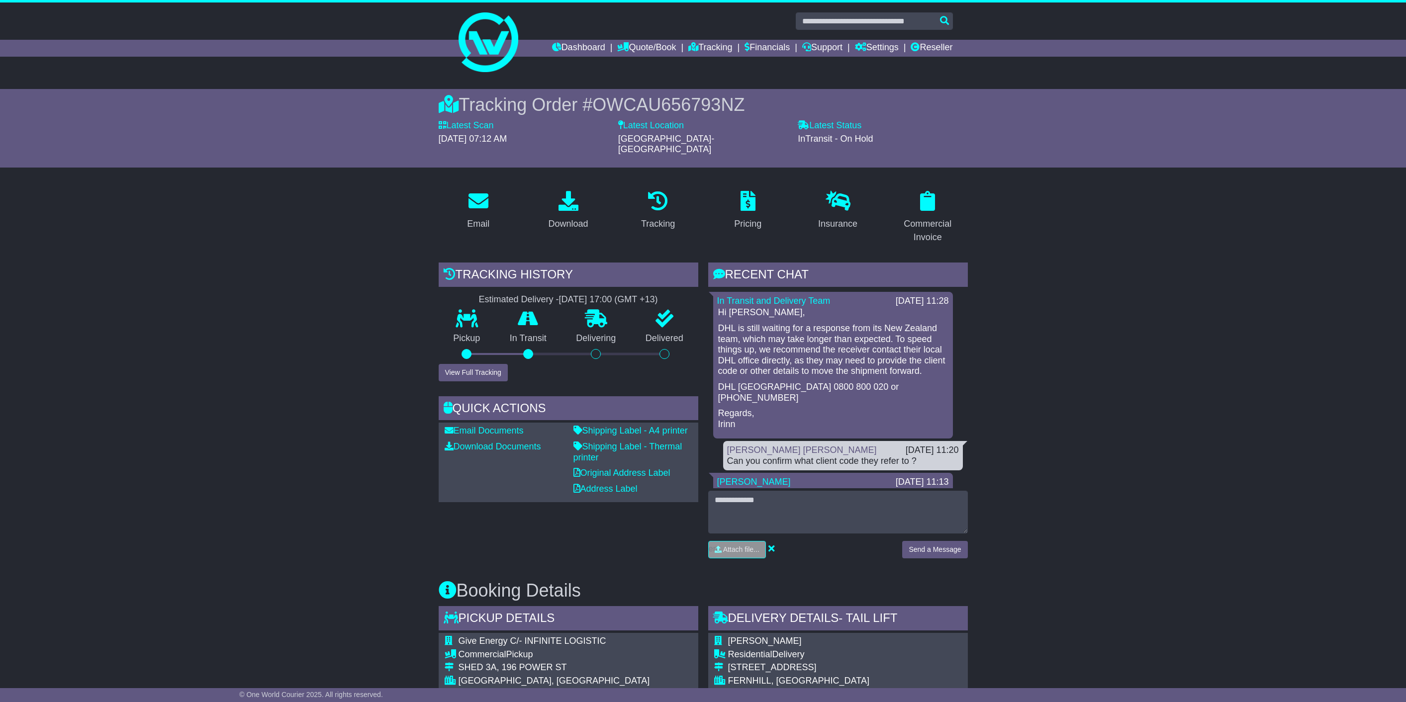 This screenshot has height=702, width=1406. I want to click on a: Financials, so click(767, 48).